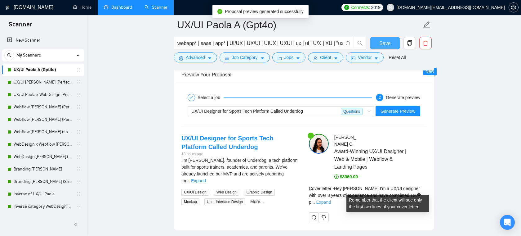 This screenshot has height=236, width=521. What do you see at coordinates (385, 43) in the screenshot?
I see `button: Save` at bounding box center [385, 43].